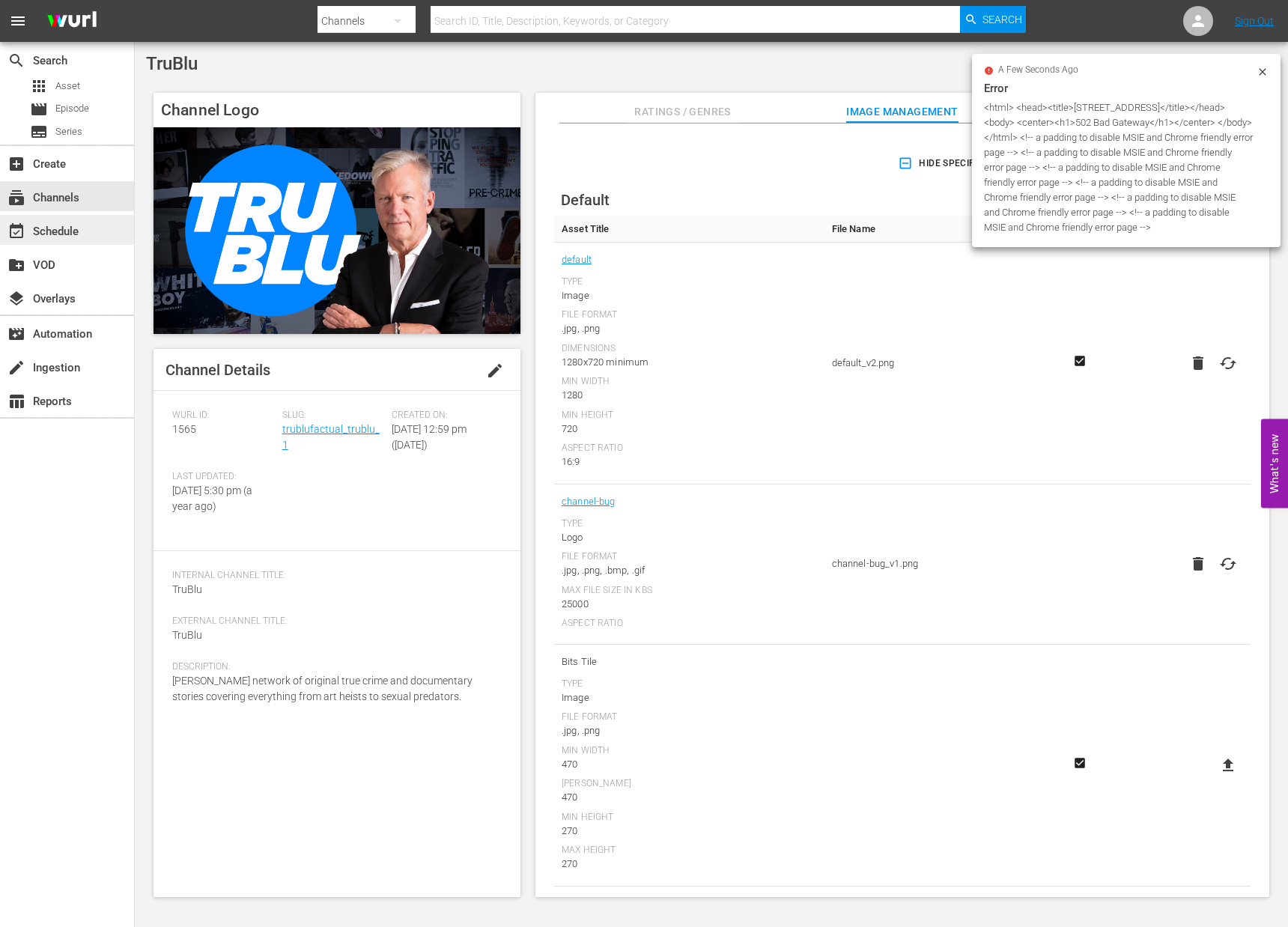  Describe the element at coordinates (689, 904) in the screenshot. I see `span: Bits Banner` at that location.